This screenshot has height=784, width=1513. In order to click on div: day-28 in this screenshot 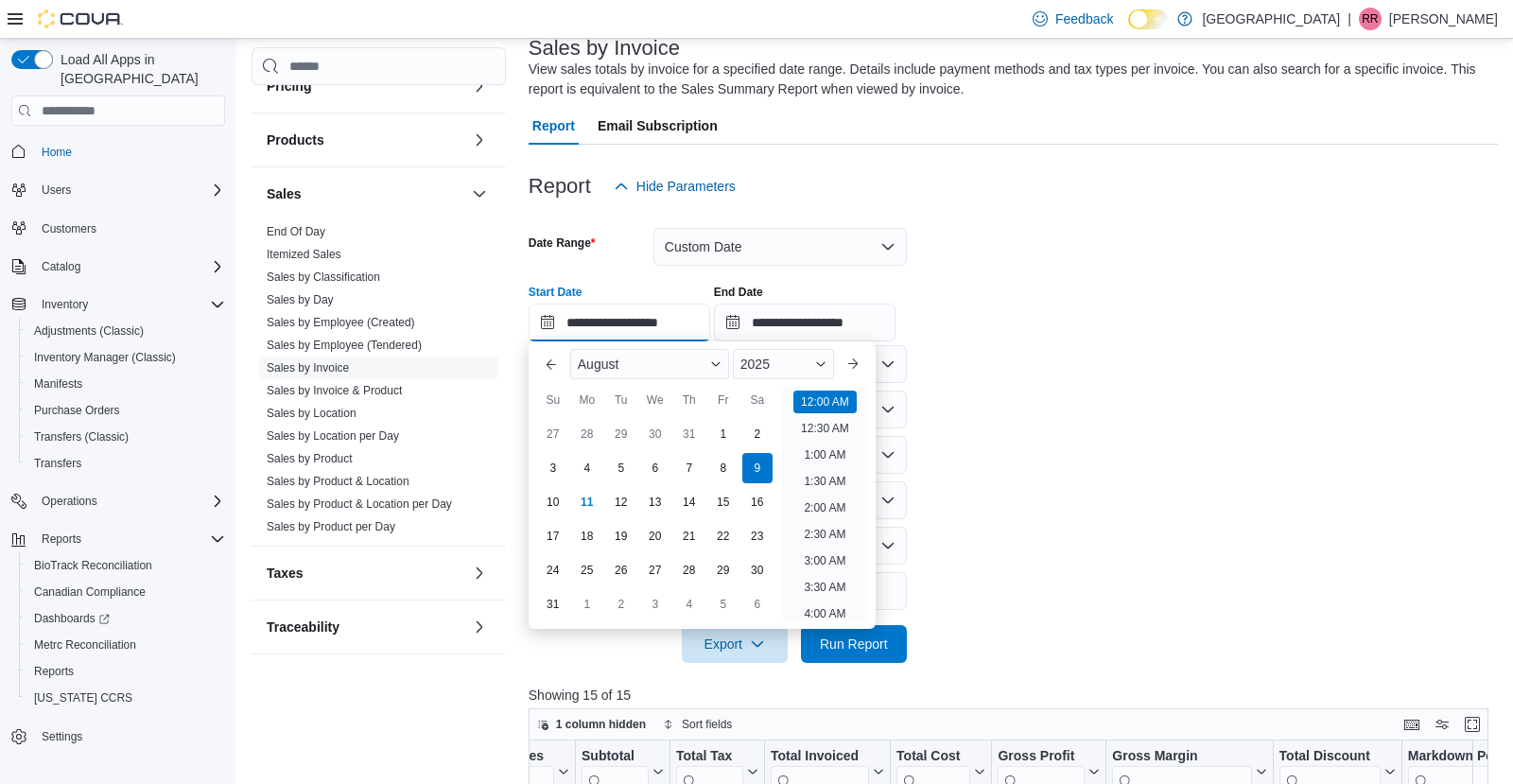, I will do `click(587, 434)`.